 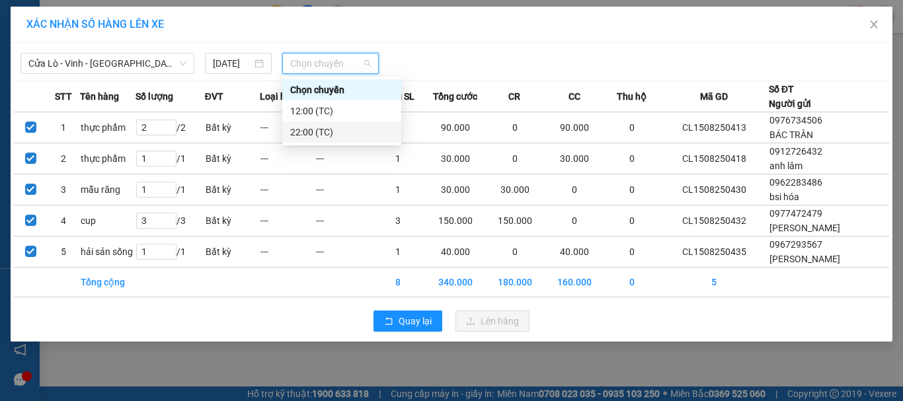 I want to click on span: 0976734506, so click(x=795, y=120).